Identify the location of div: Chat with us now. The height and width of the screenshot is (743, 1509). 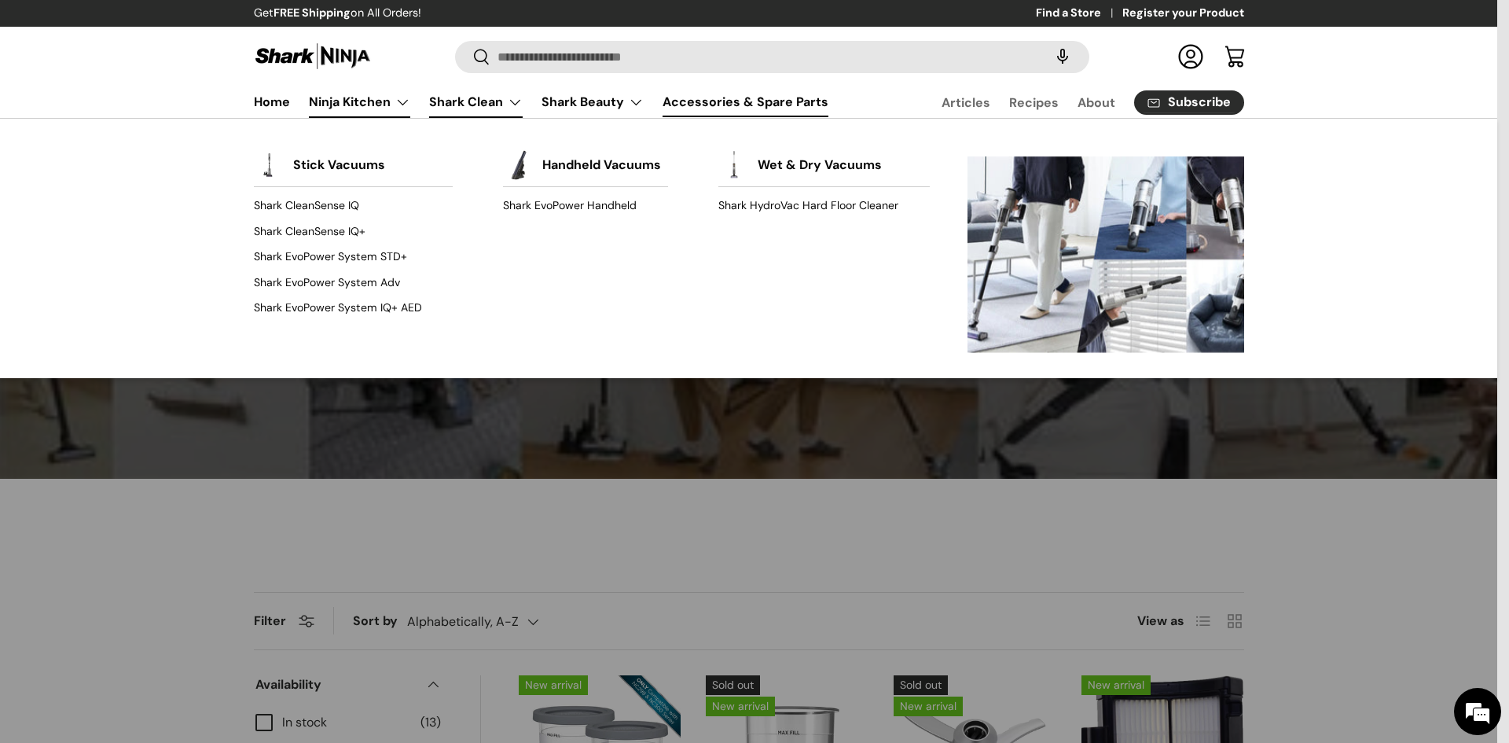
(173, 98).